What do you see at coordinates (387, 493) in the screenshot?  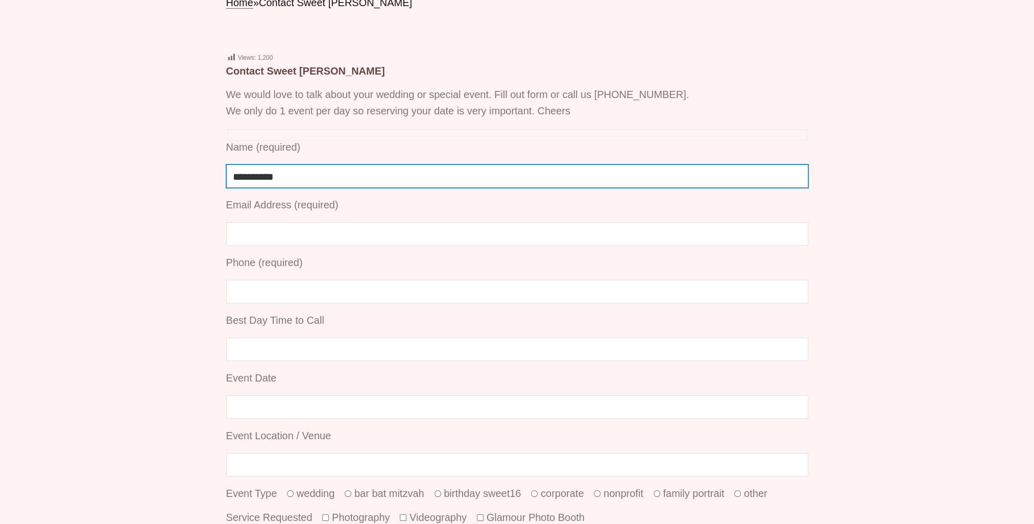 I see `span: bar bat mitzvah` at bounding box center [387, 493].